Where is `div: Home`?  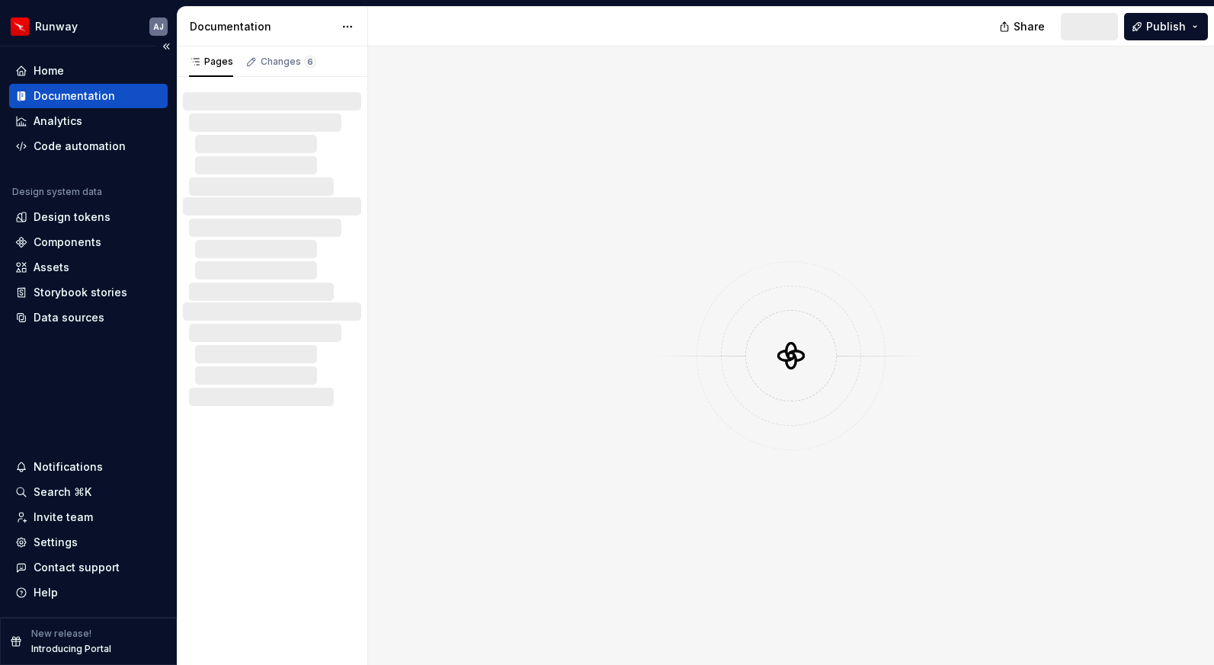
div: Home is located at coordinates (49, 71).